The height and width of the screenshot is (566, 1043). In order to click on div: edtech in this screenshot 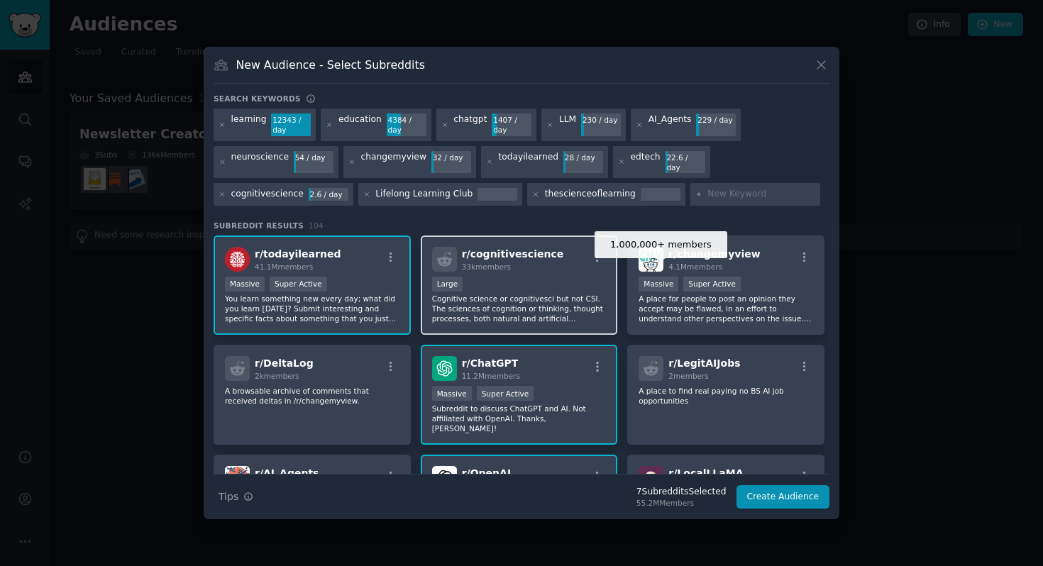, I will do `click(645, 162)`.